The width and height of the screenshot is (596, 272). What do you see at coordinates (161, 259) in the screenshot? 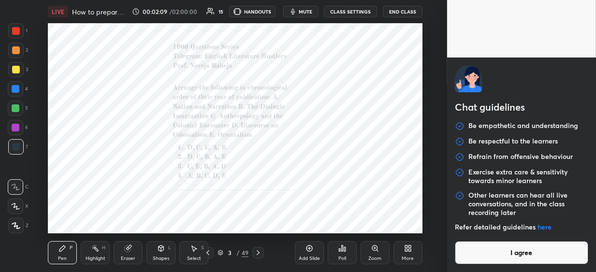
I see `div: Shapes` at bounding box center [161, 259].